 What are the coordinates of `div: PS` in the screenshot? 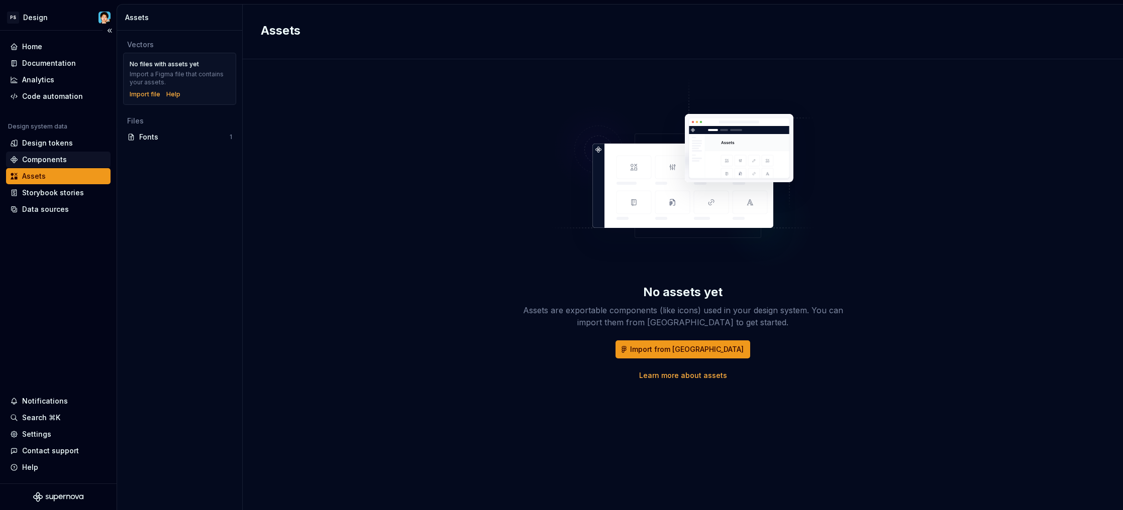 It's located at (13, 18).